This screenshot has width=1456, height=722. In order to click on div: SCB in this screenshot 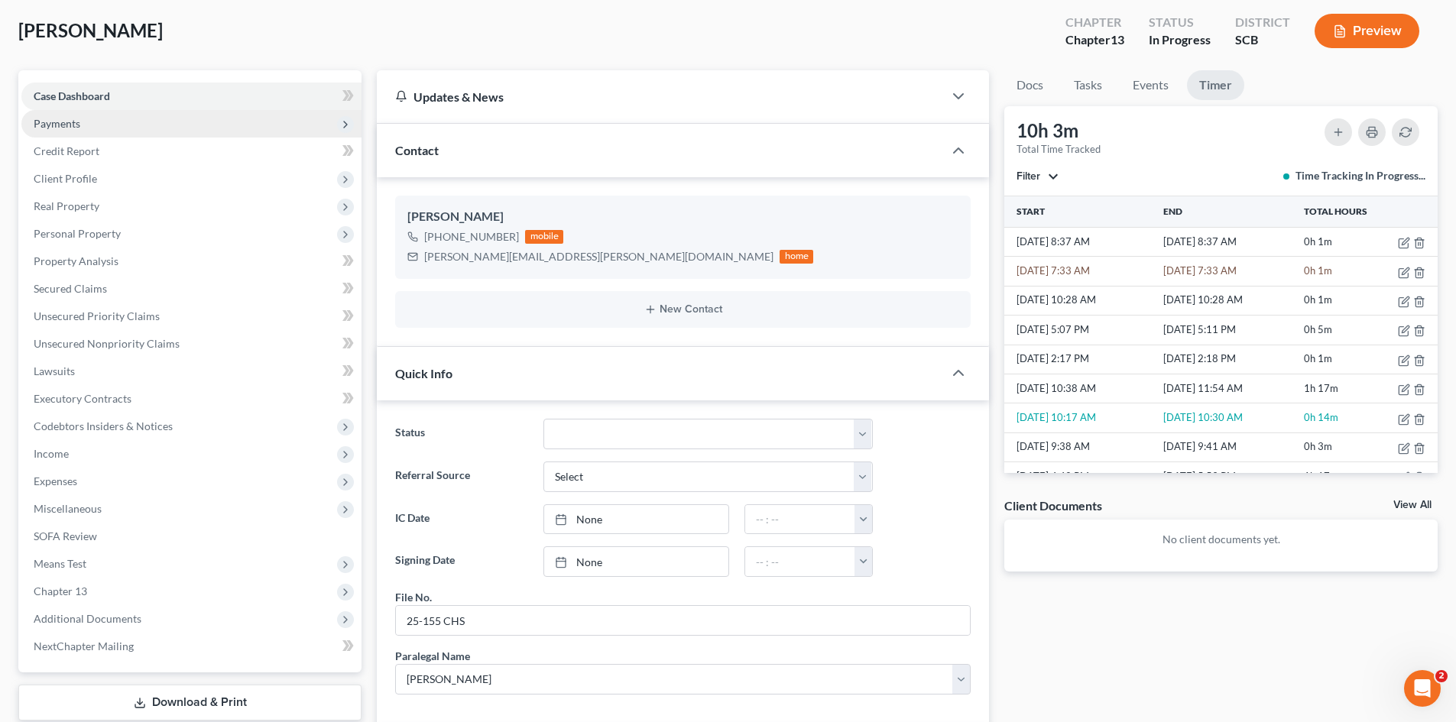, I will do `click(1263, 40)`.